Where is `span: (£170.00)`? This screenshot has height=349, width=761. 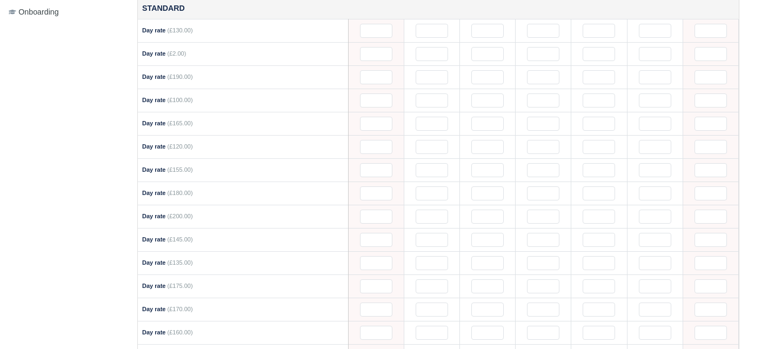 span: (£170.00) is located at coordinates (179, 309).